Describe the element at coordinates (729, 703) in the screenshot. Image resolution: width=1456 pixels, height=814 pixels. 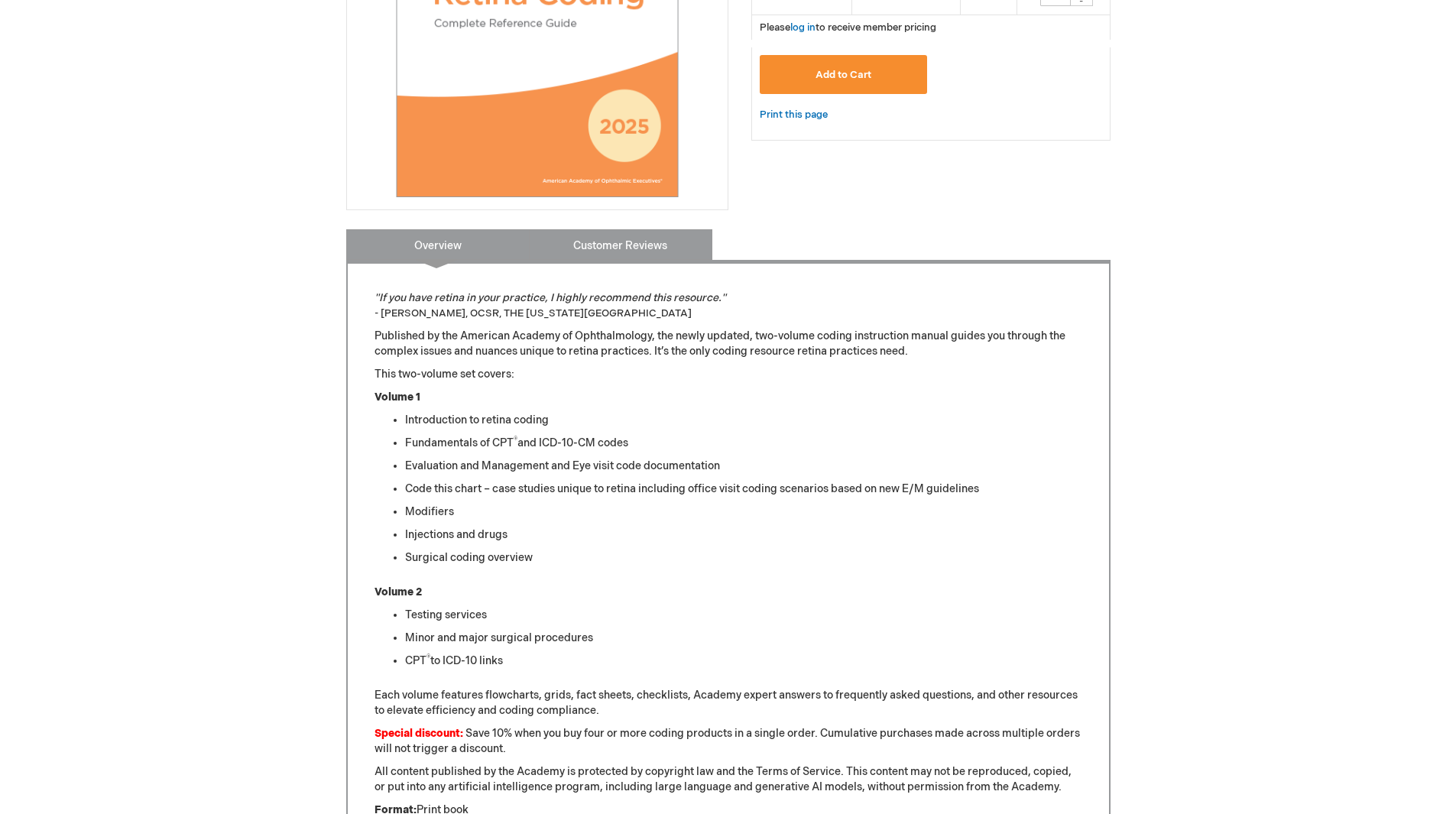
I see `p: Each volume features flowcharts, grids, fact sheets, checklists, Academy expert answers to freque...` at that location.